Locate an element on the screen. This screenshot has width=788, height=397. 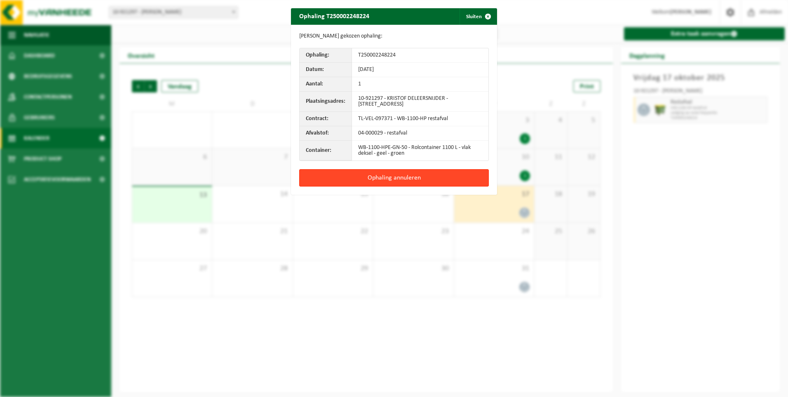
th: Afvalstof: is located at coordinates (326, 133).